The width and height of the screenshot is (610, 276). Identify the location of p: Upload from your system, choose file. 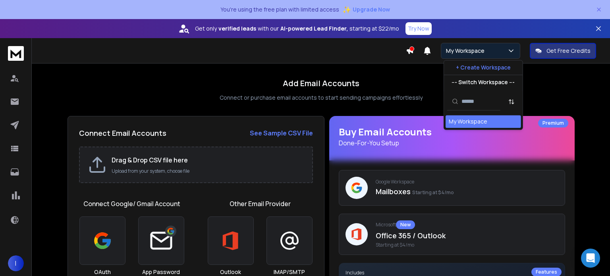
(208, 171).